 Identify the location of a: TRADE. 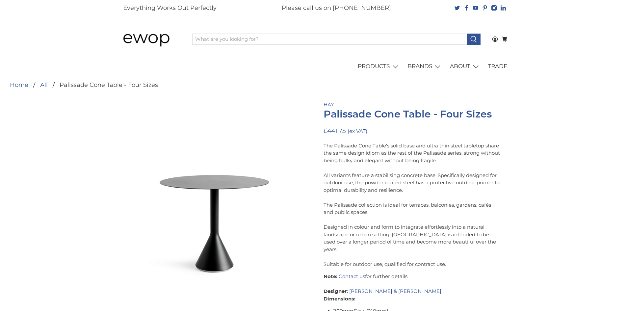
(497, 66).